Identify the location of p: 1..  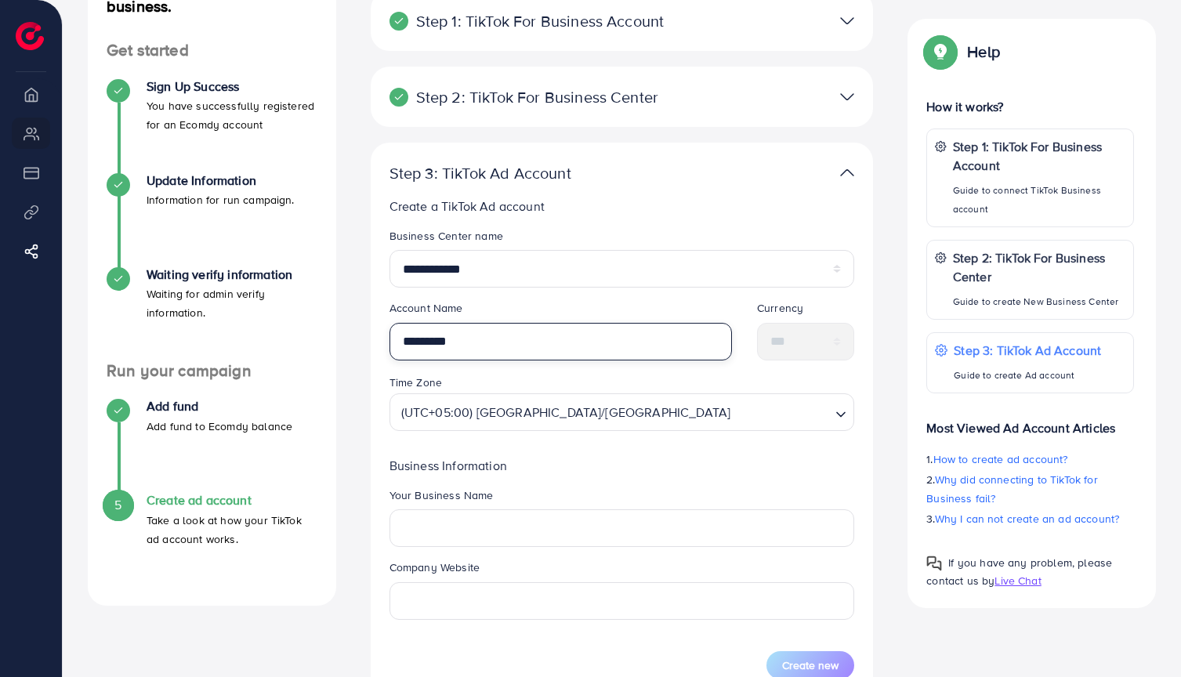
(1030, 459).